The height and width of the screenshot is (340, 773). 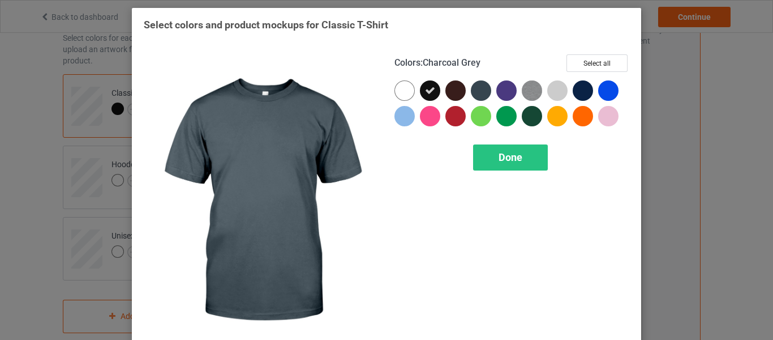 What do you see at coordinates (452, 62) in the screenshot?
I see `span: Charcoal Grey` at bounding box center [452, 62].